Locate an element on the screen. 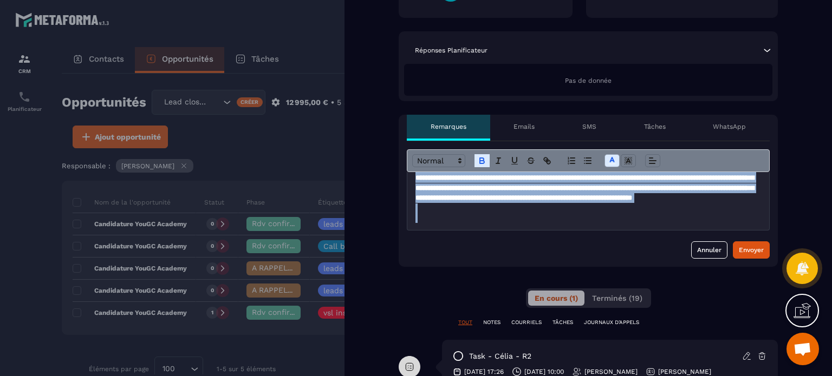  p: TÂCHES is located at coordinates (563, 323).